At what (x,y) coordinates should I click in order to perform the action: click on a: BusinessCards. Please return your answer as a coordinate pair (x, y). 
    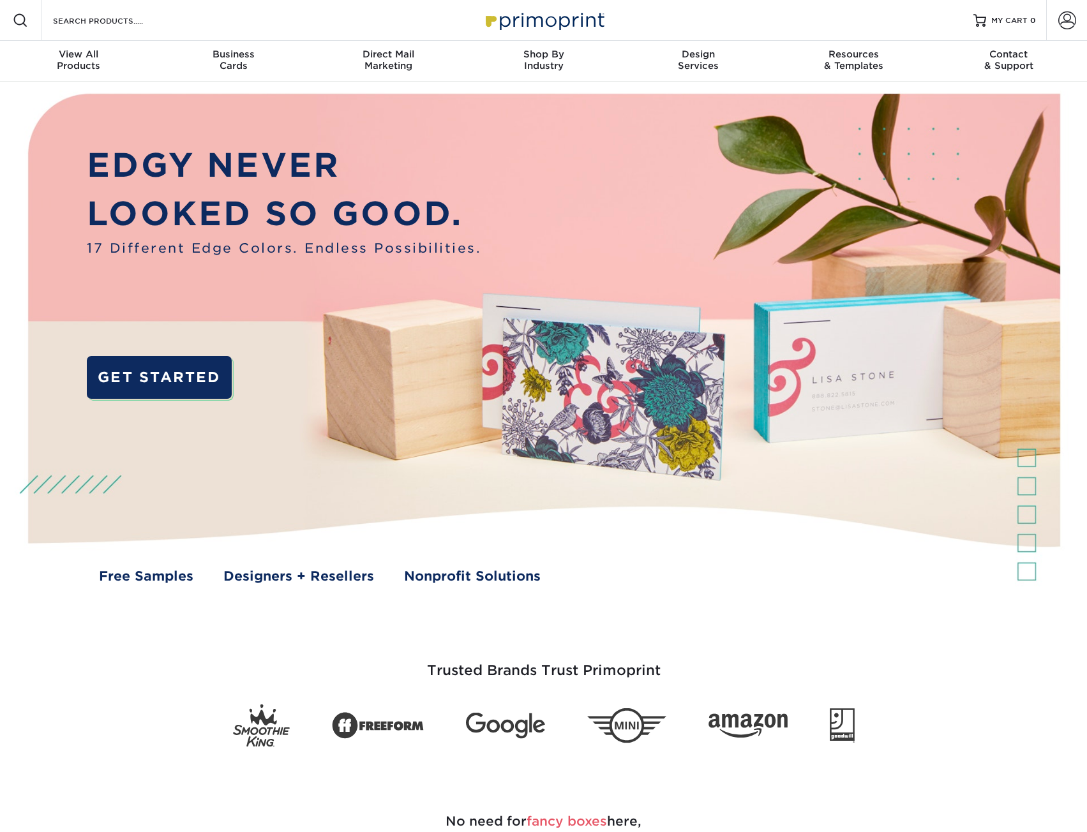
    Looking at the image, I should click on (233, 61).